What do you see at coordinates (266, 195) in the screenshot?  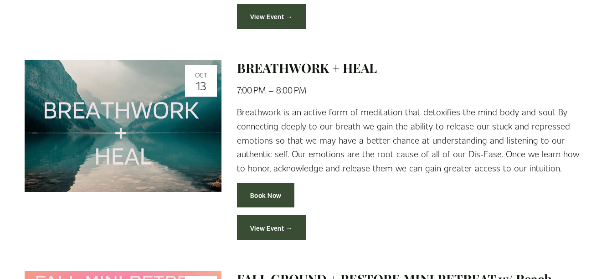 I see `a: Book Now` at bounding box center [266, 195].